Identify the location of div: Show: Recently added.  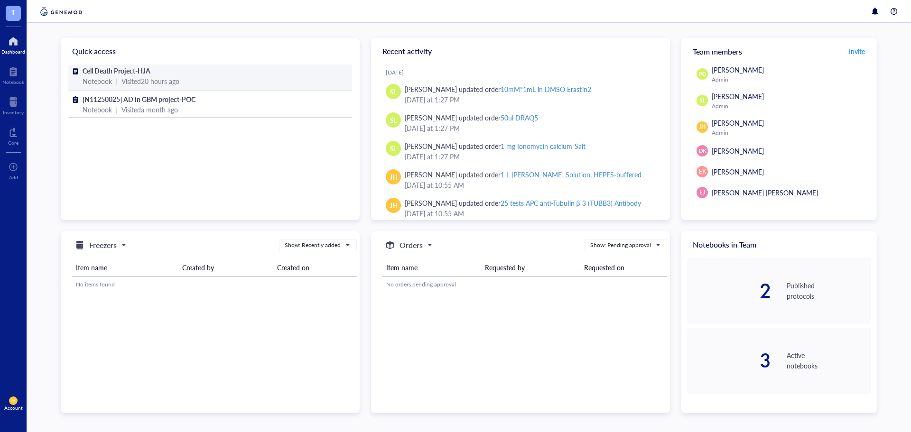
(313, 245).